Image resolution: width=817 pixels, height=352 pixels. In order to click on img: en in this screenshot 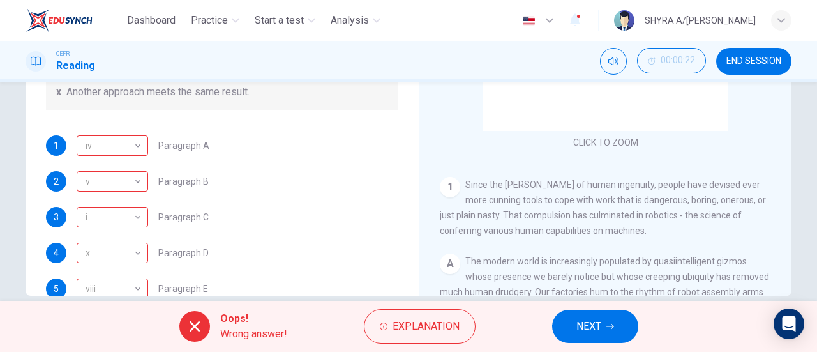, I will do `click(529, 20)`.